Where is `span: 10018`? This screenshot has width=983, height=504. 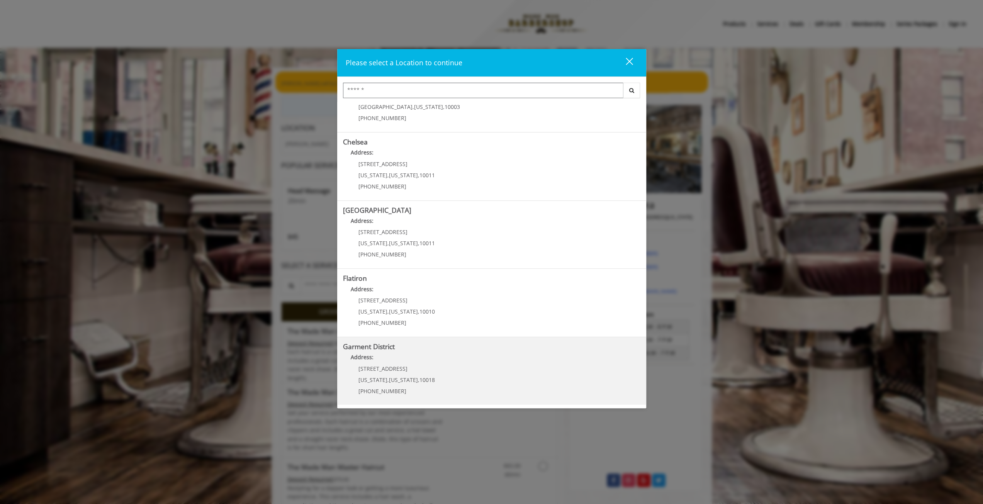
span: 10018 is located at coordinates (427, 380).